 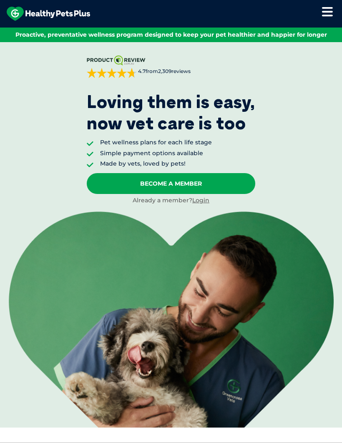 What do you see at coordinates (201, 200) in the screenshot?
I see `a: Login` at bounding box center [201, 200].